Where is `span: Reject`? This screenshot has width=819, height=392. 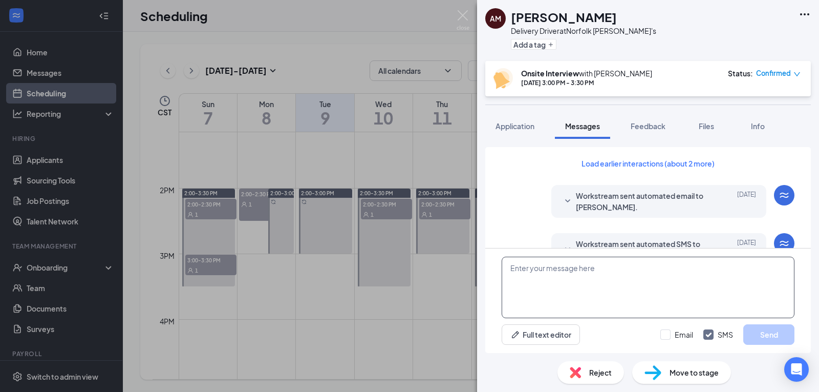
span: Reject is located at coordinates (601, 372).